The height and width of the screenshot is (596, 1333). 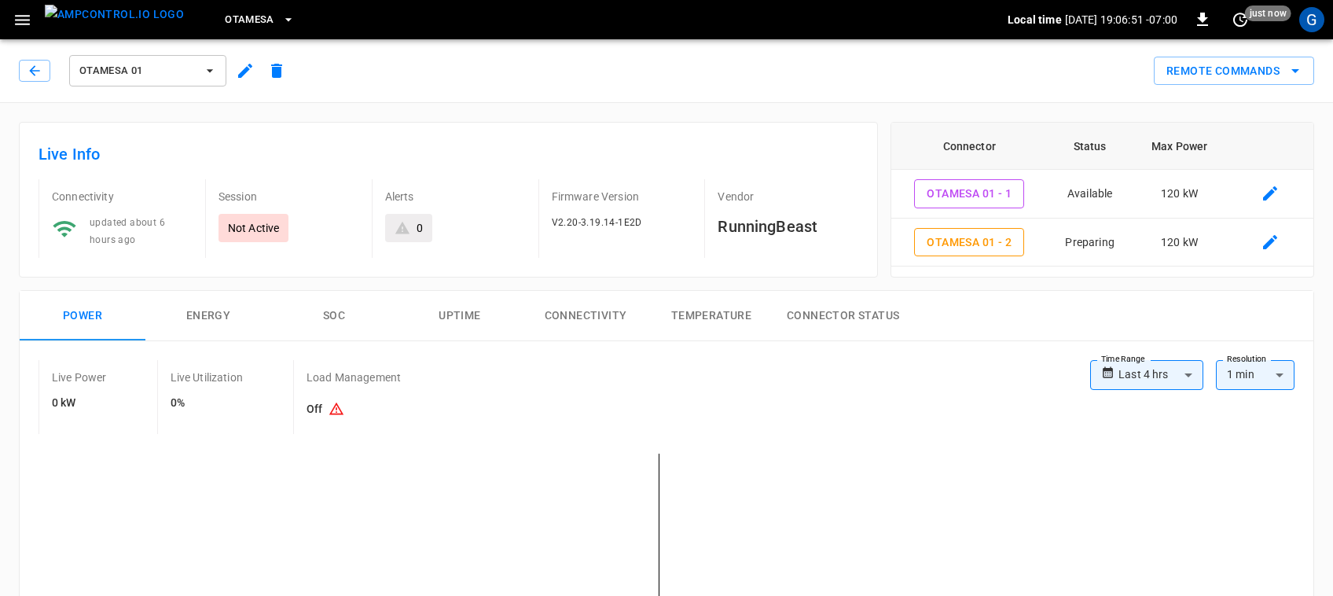 I want to click on span: V2.20-3.19.14-1E2D, so click(x=597, y=222).